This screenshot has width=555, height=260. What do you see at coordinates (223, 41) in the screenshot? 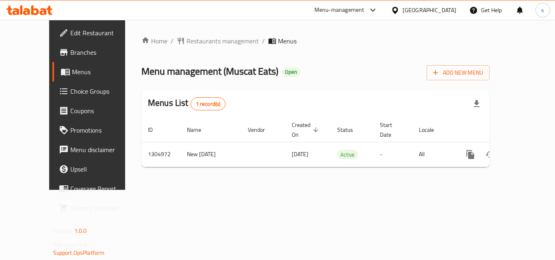
I see `span: Restaurants management` at bounding box center [223, 41].